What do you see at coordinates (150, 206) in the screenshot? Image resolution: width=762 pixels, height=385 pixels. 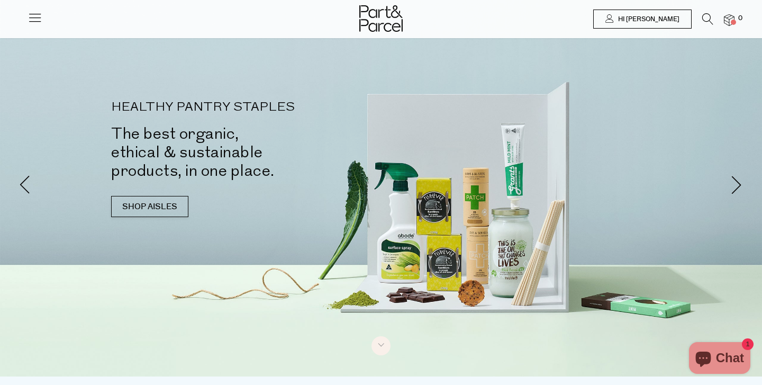 I see `a: SHOP AISLES` at bounding box center [150, 206].